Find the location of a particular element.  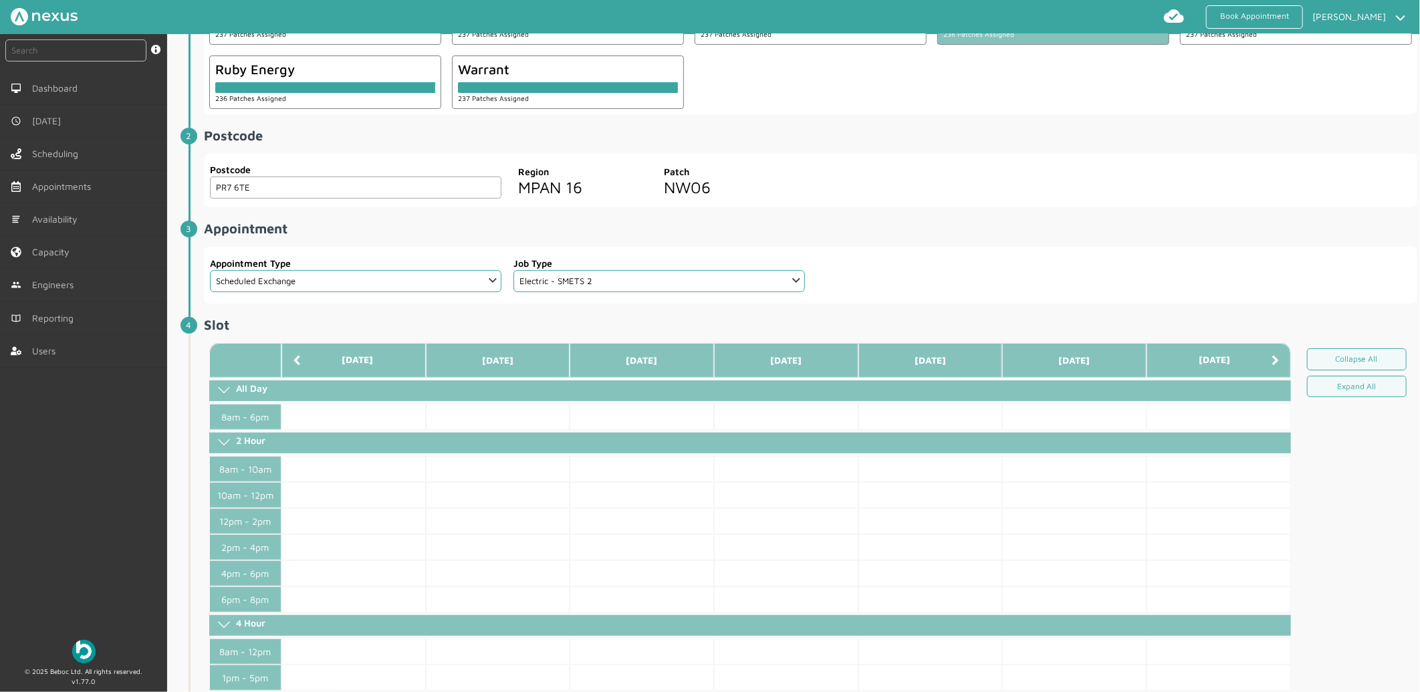

img: md-book.svg is located at coordinates (16, 318).